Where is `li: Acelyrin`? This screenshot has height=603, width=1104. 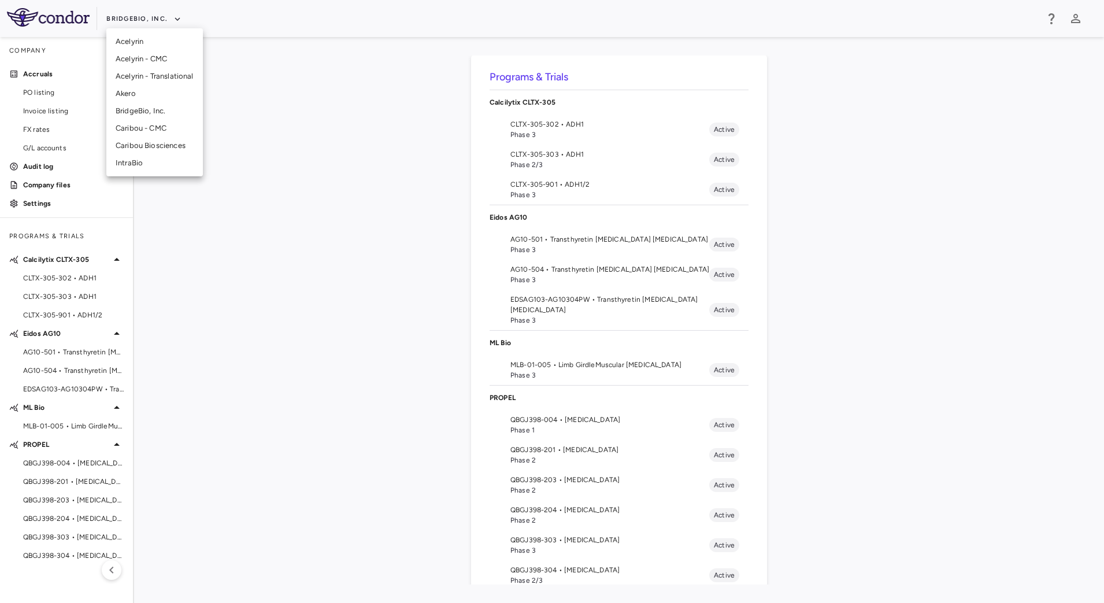
li: Acelyrin is located at coordinates (154, 42).